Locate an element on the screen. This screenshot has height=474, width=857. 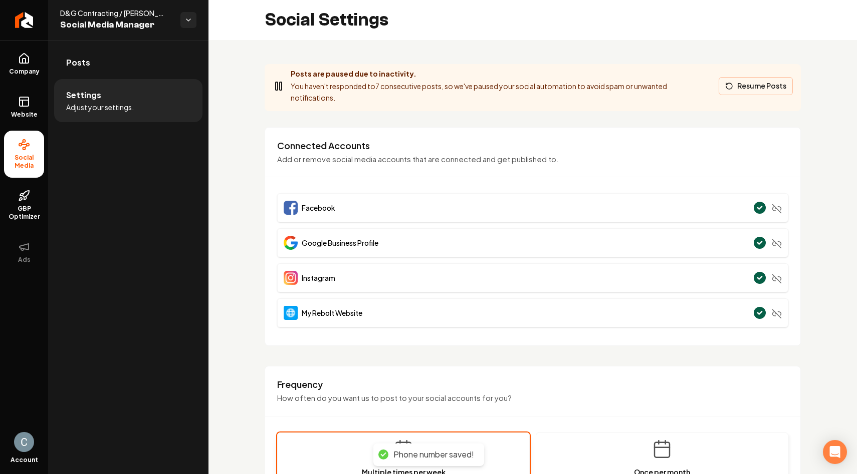
span: Posts is located at coordinates (78, 63).